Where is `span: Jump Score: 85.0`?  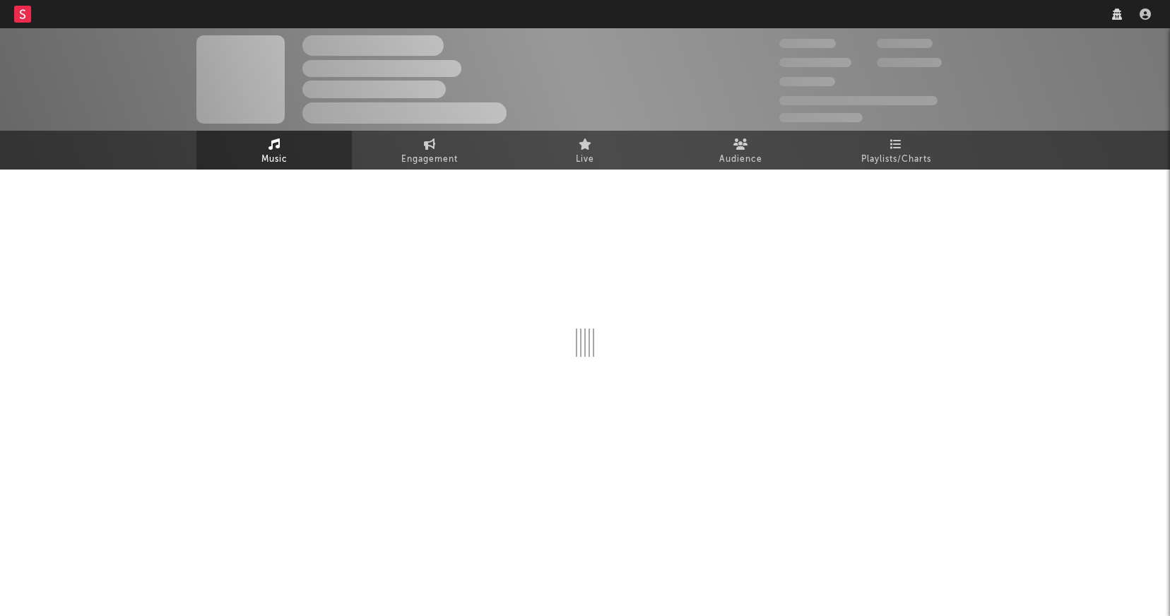 span: Jump Score: 85.0 is located at coordinates (821, 117).